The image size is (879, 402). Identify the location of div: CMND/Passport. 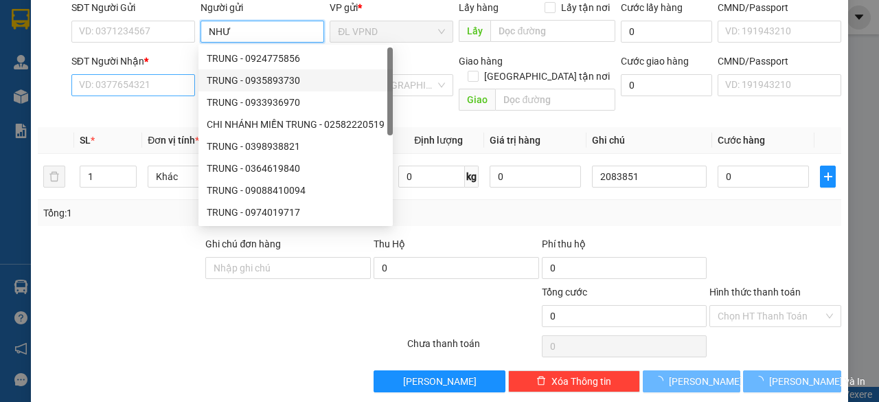
(779, 61).